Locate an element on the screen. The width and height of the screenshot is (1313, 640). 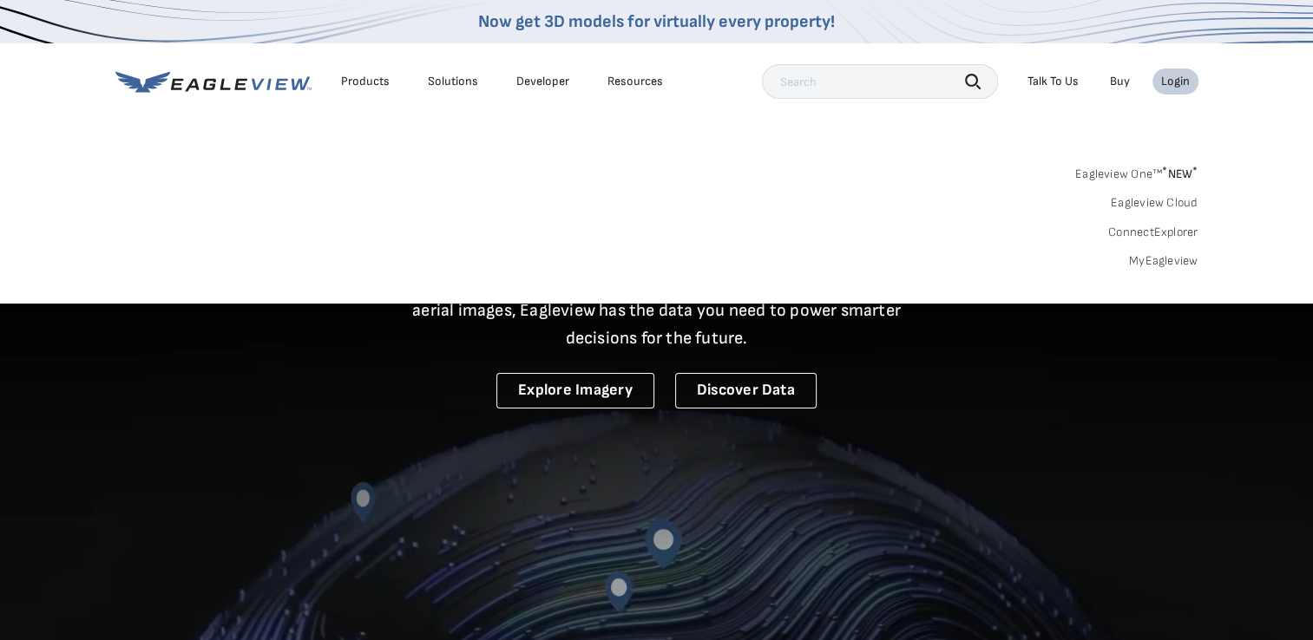
input: Search is located at coordinates (880, 82).